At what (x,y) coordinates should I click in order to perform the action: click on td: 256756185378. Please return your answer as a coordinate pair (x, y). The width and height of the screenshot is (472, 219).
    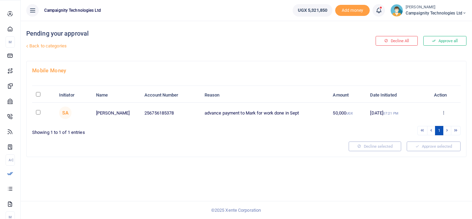
    Looking at the image, I should click on (171, 113).